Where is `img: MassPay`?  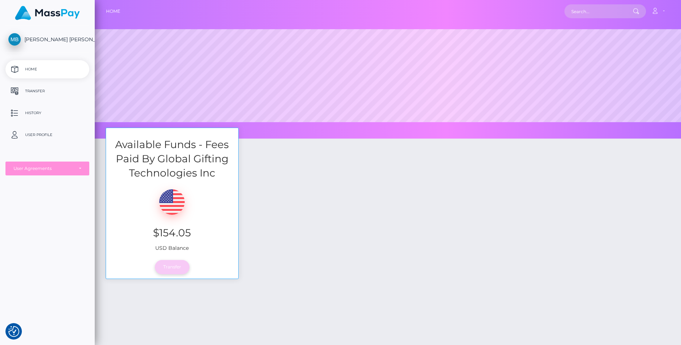
img: MassPay is located at coordinates (47, 13).